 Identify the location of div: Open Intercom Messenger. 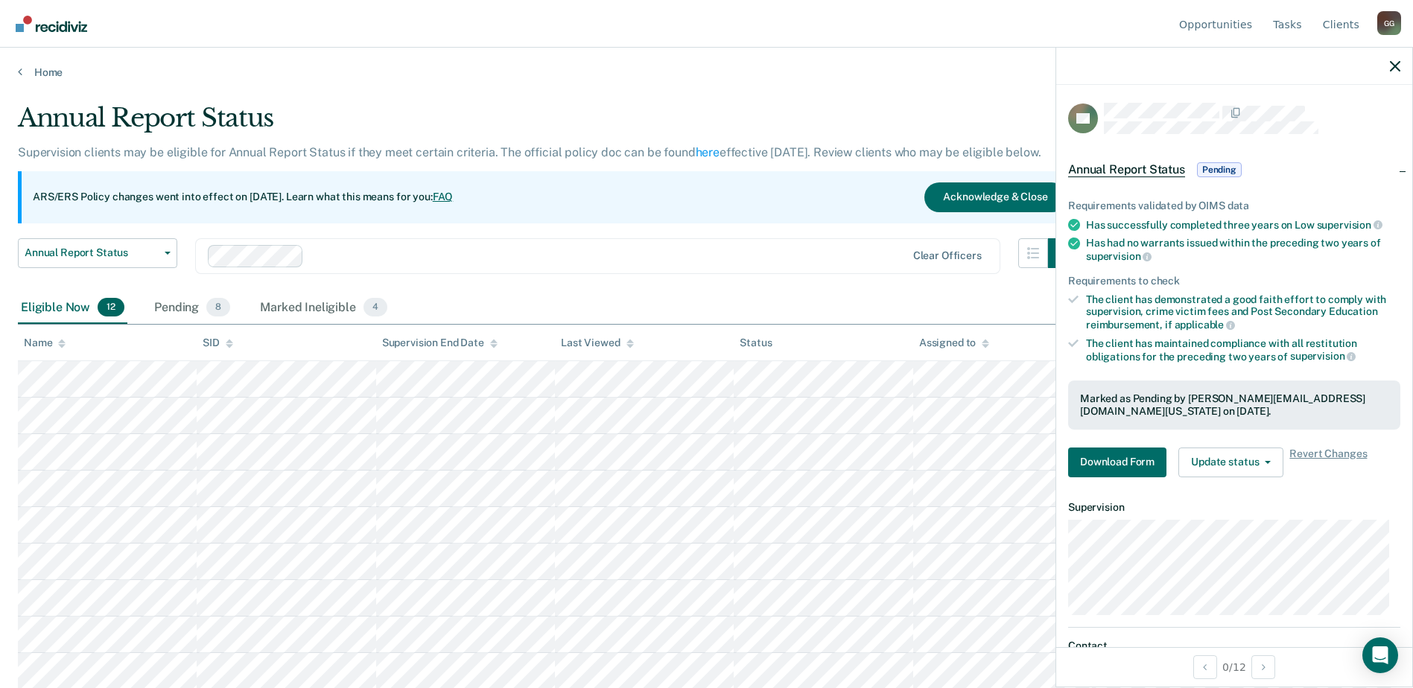
(1380, 655).